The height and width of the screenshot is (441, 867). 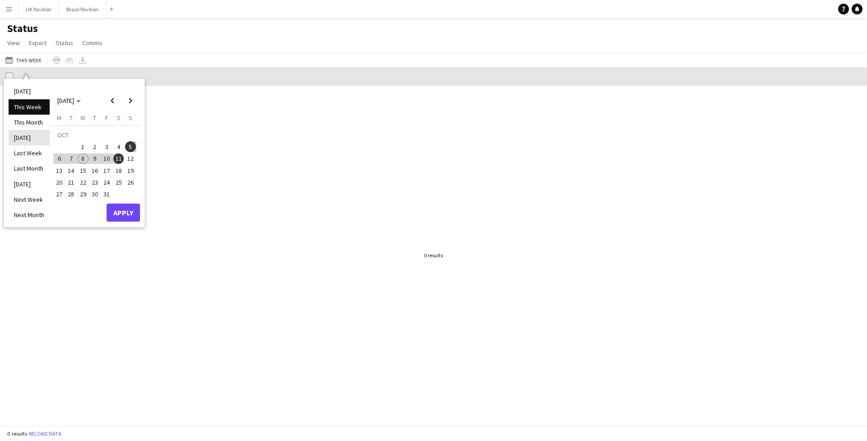 I want to click on button: 24-10-2025, so click(x=107, y=182).